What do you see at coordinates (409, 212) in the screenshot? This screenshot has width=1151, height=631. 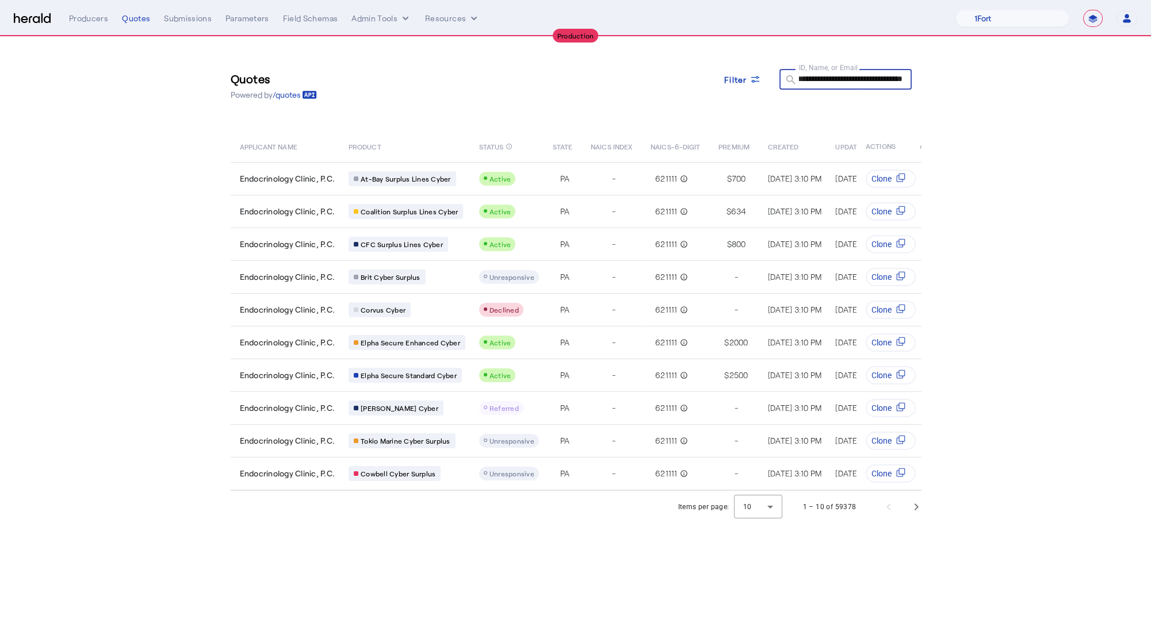 I see `span: Coalition Surplus Lines Cyber` at bounding box center [409, 212].